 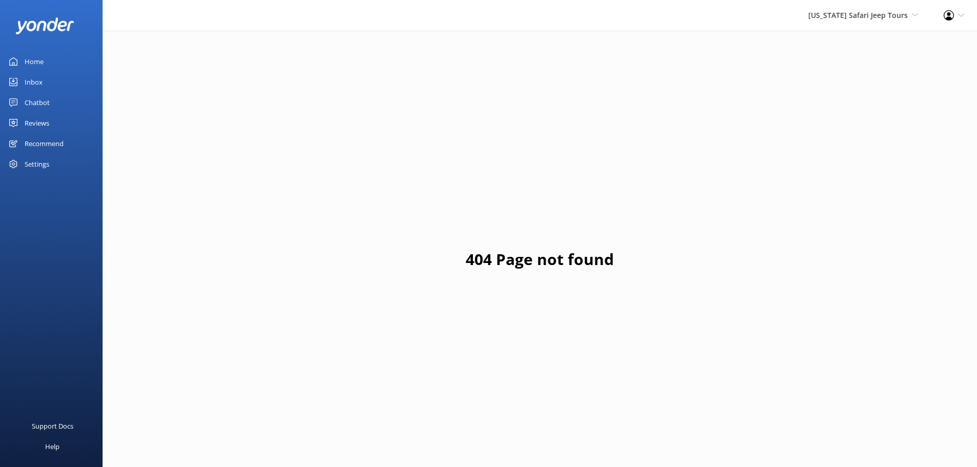 I want to click on div: Support Docs, so click(x=52, y=426).